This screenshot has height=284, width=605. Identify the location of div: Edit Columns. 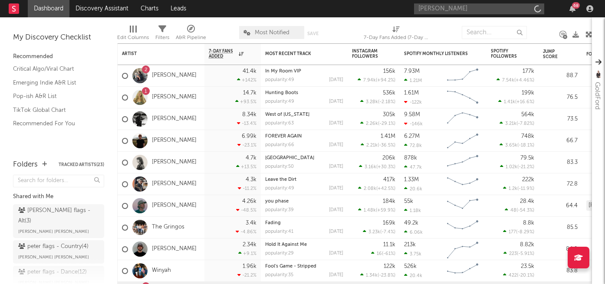
(133, 34).